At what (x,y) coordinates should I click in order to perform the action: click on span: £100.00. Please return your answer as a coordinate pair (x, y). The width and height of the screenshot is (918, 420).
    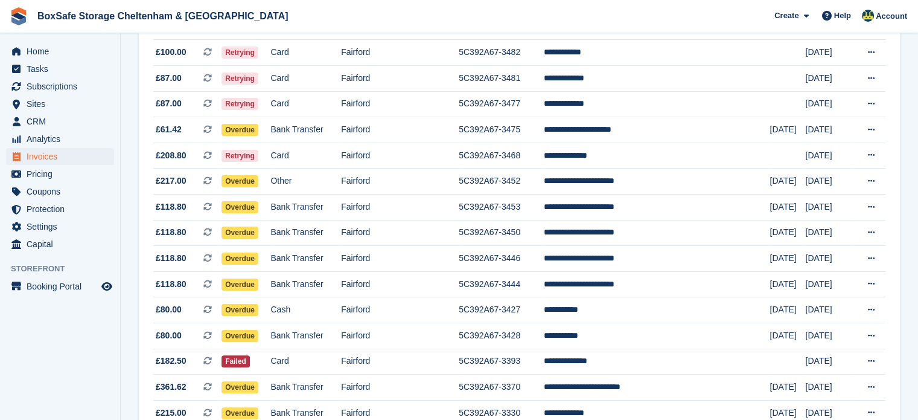
    Looking at the image, I should click on (171, 52).